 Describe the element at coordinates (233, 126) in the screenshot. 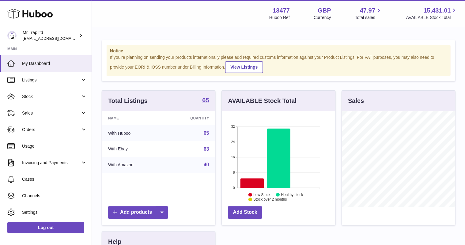

I see `text: 32` at that location.